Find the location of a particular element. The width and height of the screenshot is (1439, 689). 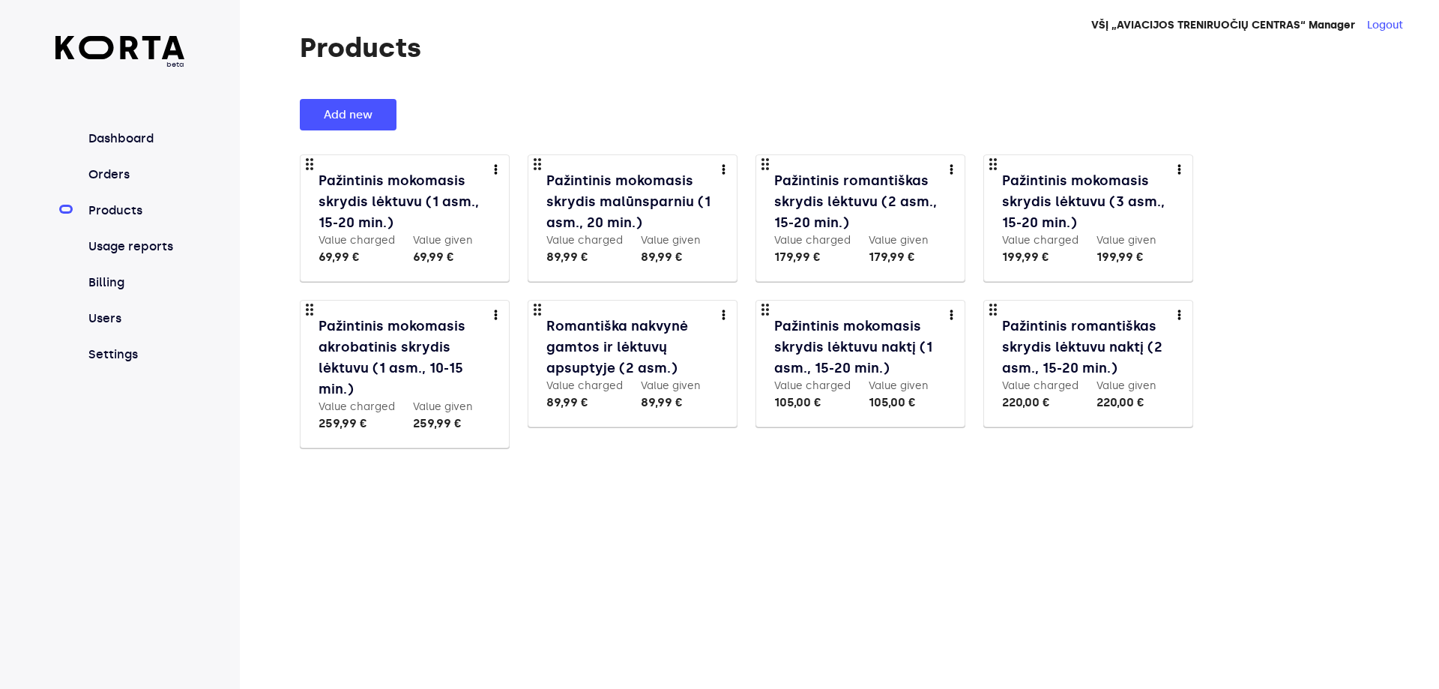

a: Romantiška nakvynė gamtos ir lėktuvų apsuptyje (2 asm.) is located at coordinates (634, 347).